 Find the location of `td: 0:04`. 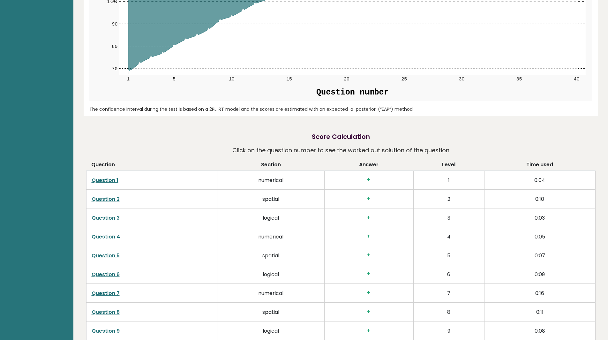

td: 0:04 is located at coordinates (539, 180).